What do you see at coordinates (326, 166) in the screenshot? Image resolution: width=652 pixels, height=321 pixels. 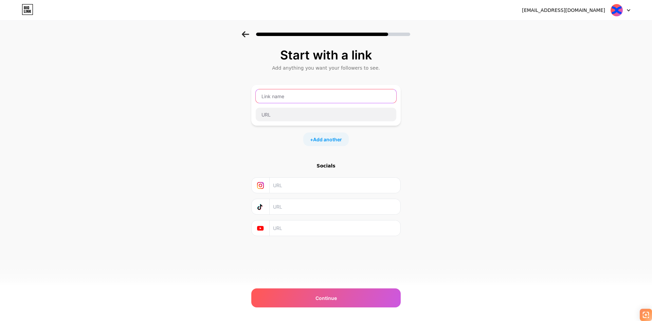 I see `div: Socials` at bounding box center [326, 166].